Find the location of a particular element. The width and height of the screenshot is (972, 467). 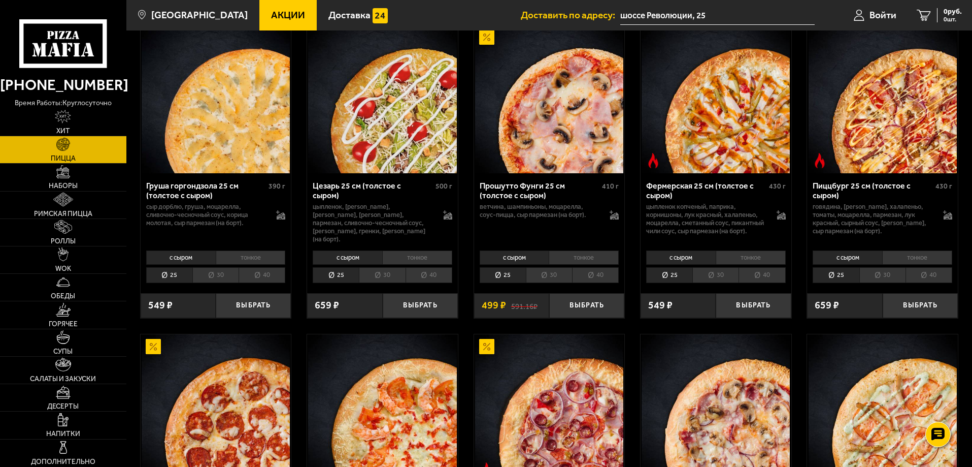

span: Наборы is located at coordinates (63, 186).